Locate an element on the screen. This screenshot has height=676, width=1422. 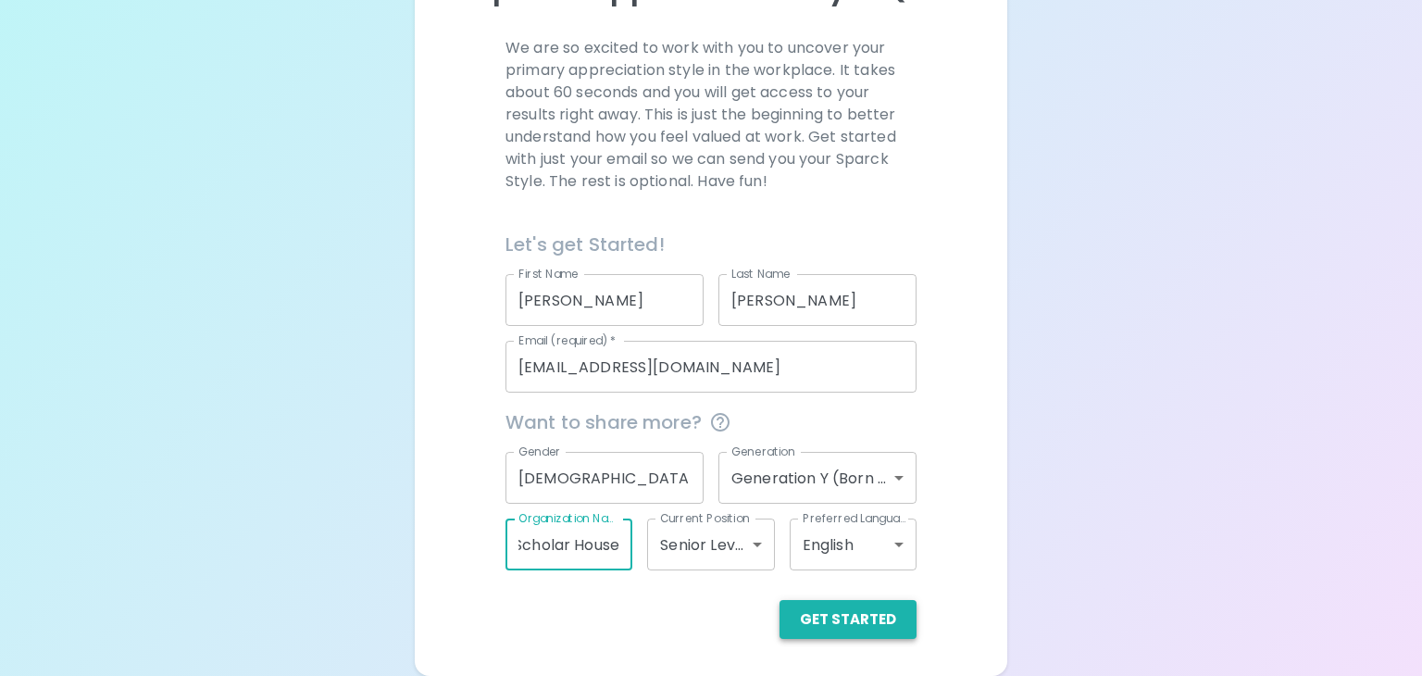
svg: This information is completely confidential and only used for aggregated appreciation studies at ... is located at coordinates (720, 422).